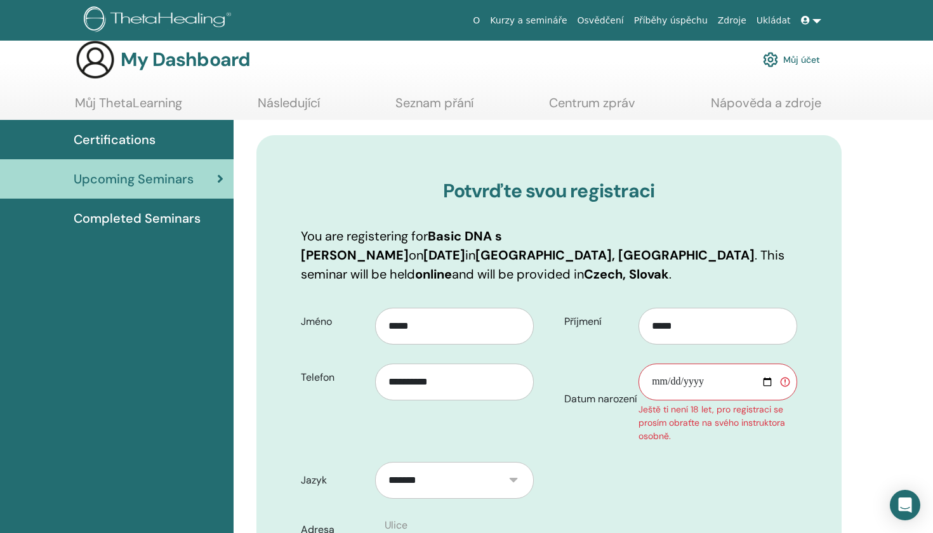 This screenshot has width=933, height=533. Describe the element at coordinates (905, 505) in the screenshot. I see `div: Open Intercom Messenger` at that location.